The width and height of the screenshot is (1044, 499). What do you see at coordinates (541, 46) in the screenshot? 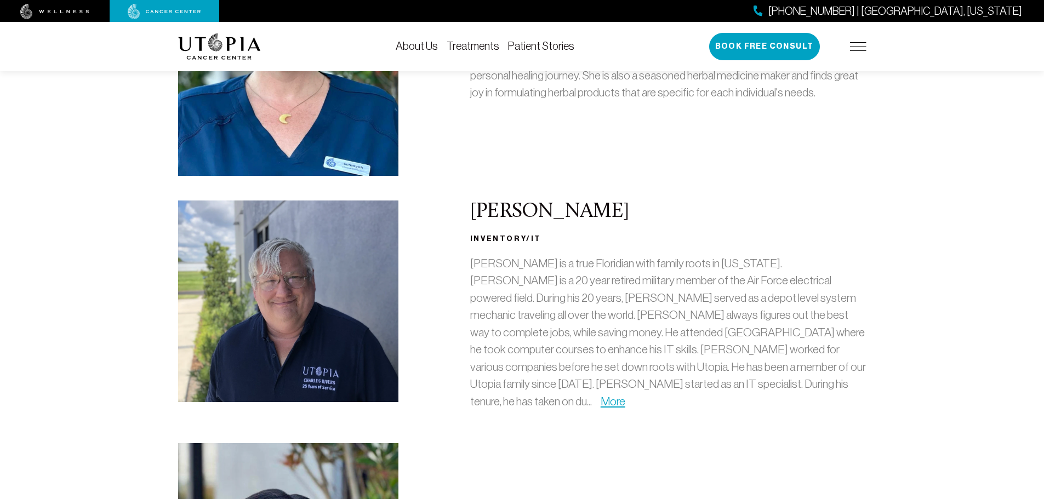
I see `a: Patient Stories` at bounding box center [541, 46].